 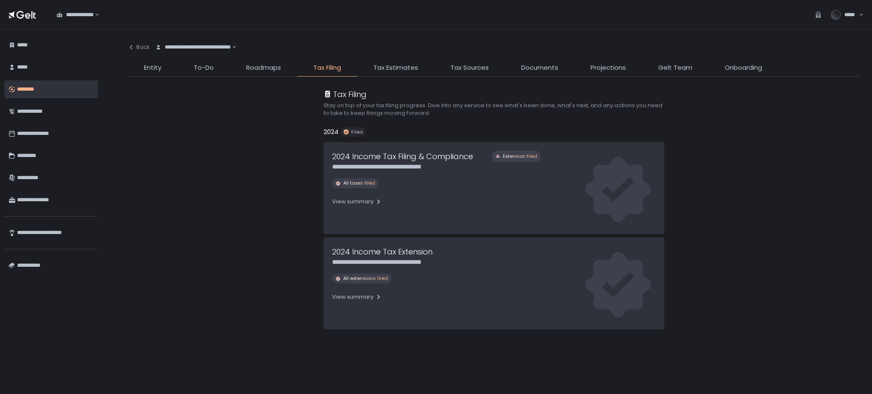 What do you see at coordinates (494, 109) in the screenshot?
I see `h2: Stay on top of your tax filing progress. Dive into any service to see what's been done, what's ne...` at bounding box center [494, 109].